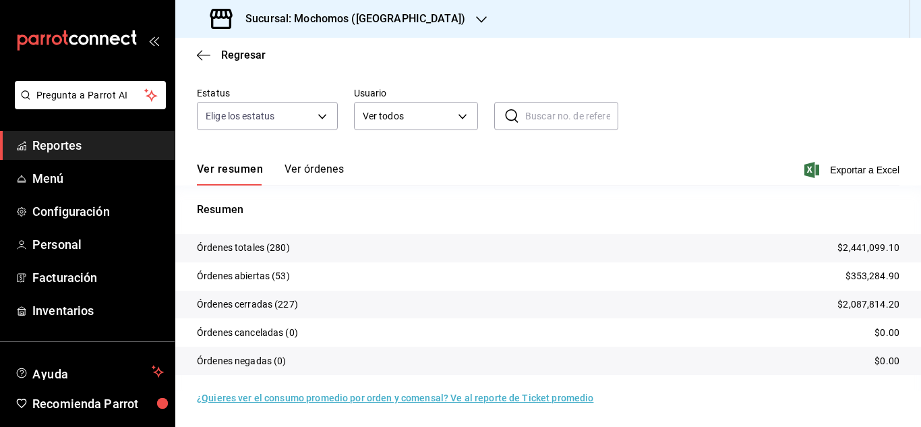  Describe the element at coordinates (416, 93) in the screenshot. I see `label: Usuario` at that location.